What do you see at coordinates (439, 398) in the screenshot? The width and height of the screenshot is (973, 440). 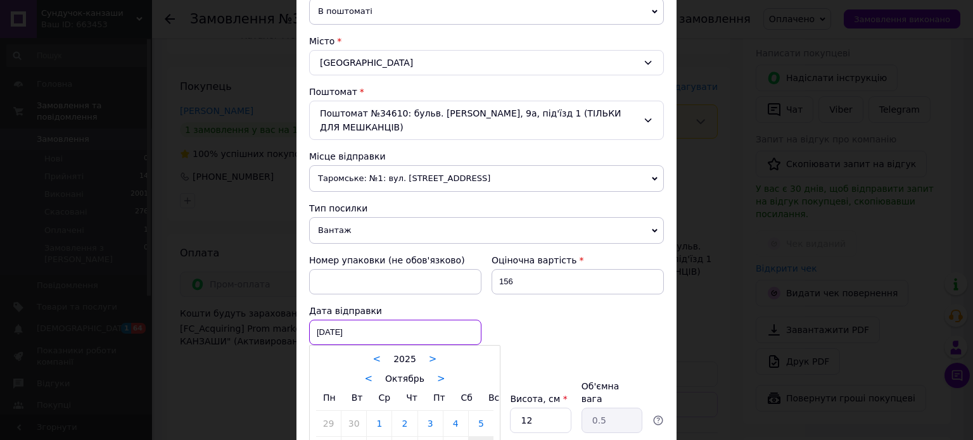 I see `span: Пт` at bounding box center [439, 398].